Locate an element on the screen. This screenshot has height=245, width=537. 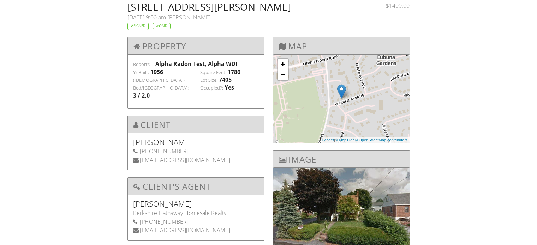
h3: Client is located at coordinates (196, 125).